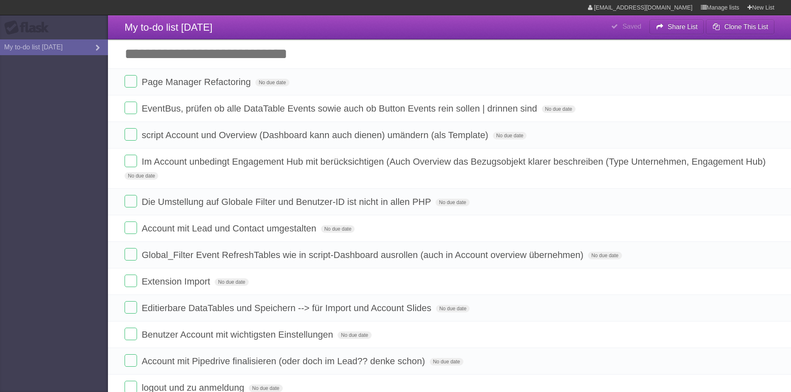  I want to click on span: Benutzer Account mit wichtigsten Einstellungen, so click(238, 335).